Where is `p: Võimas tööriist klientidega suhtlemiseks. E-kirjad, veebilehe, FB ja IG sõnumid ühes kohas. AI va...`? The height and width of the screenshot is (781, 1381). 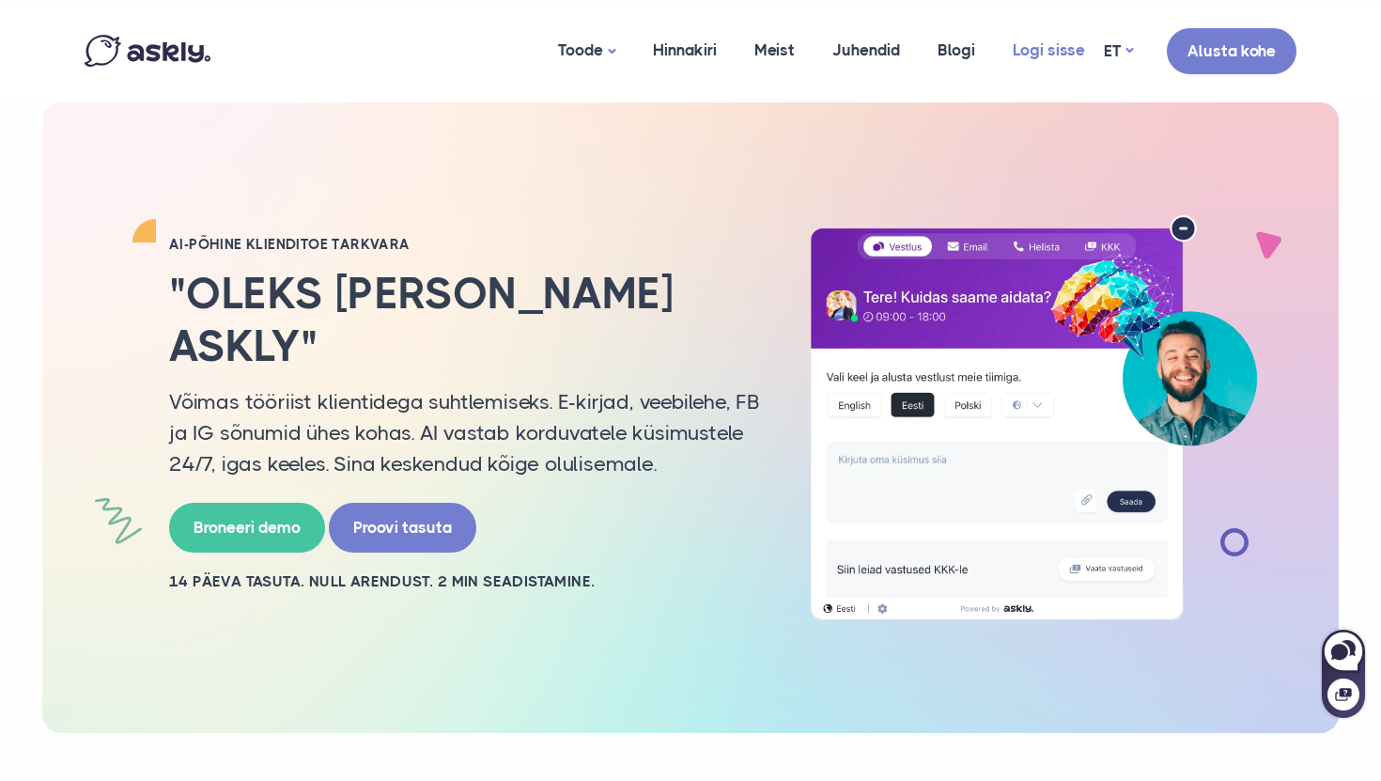
p: Võimas tööriist klientidega suhtlemiseks. E-kirjad, veebilehe, FB ja IG sõnumid ühes kohas. AI va... is located at coordinates (465, 432).